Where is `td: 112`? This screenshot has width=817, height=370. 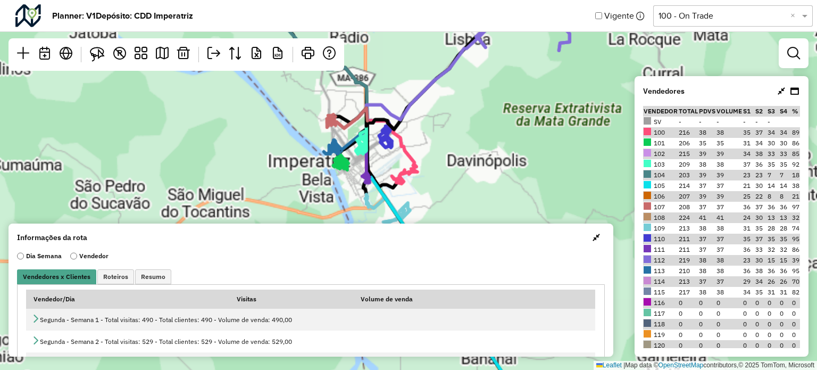 td: 112 is located at coordinates (661, 260).